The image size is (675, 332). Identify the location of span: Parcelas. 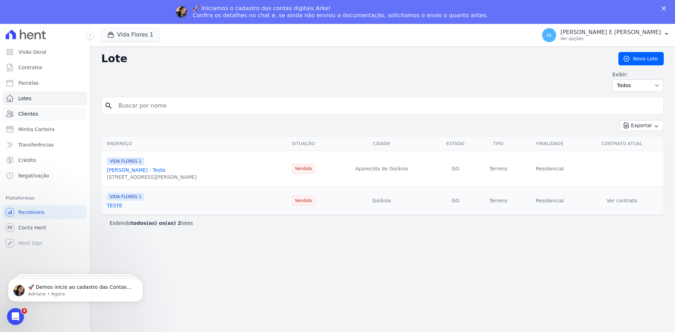
(28, 83).